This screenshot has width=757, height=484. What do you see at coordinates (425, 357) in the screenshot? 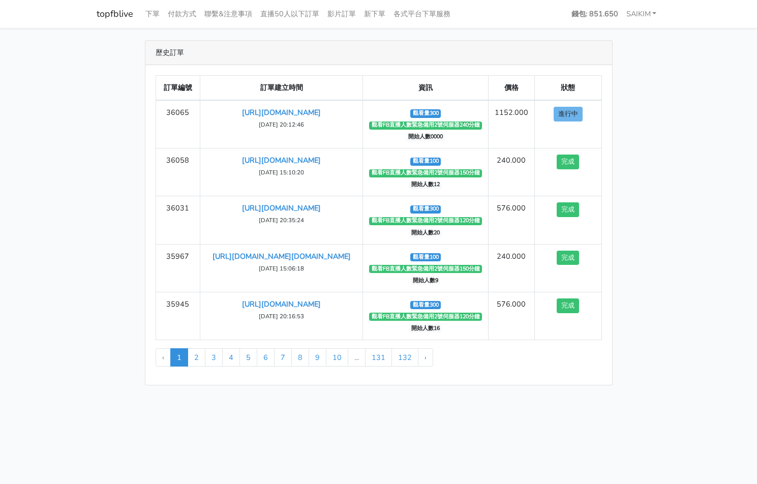
I see `a: Next »` at bounding box center [425, 357].